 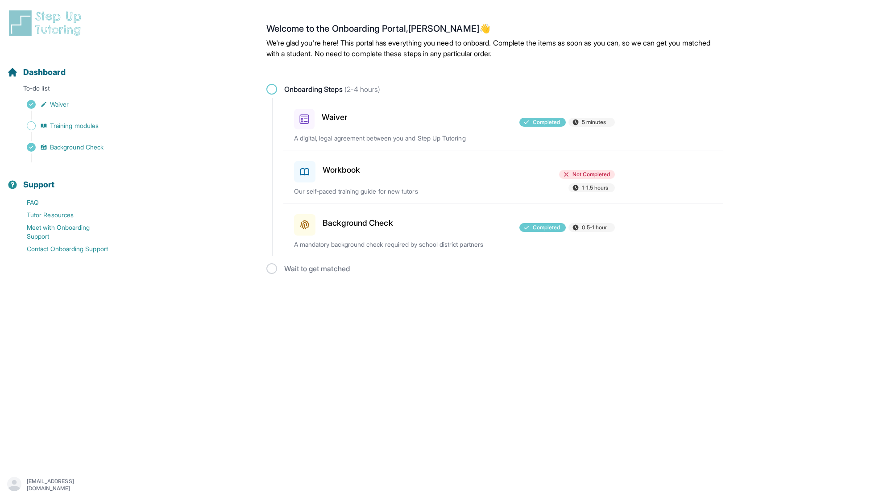 What do you see at coordinates (358, 223) in the screenshot?
I see `h3: Background Check` at bounding box center [358, 223].